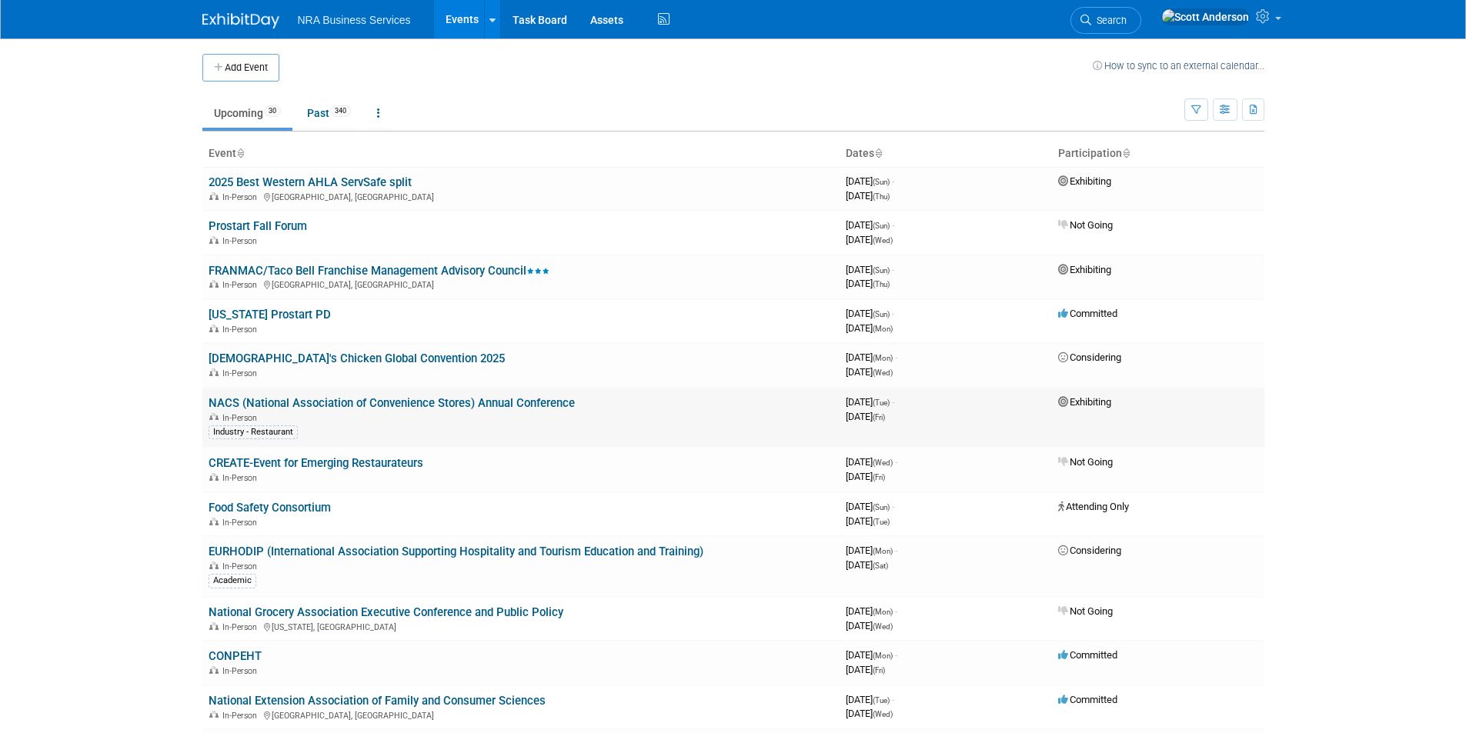 The width and height of the screenshot is (1466, 733). I want to click on th: Dates, so click(946, 154).